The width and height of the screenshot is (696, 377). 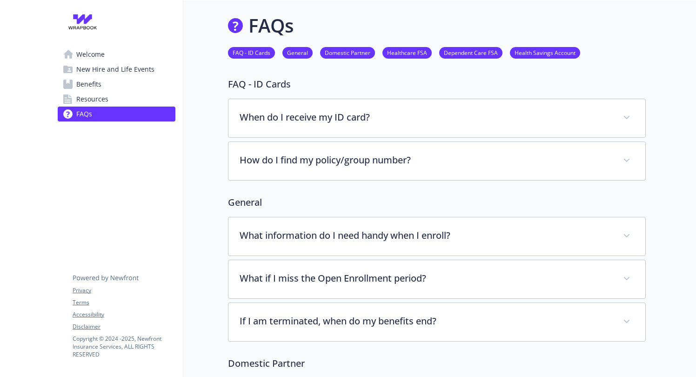 I want to click on p: When do I receive my ID card?, so click(x=426, y=117).